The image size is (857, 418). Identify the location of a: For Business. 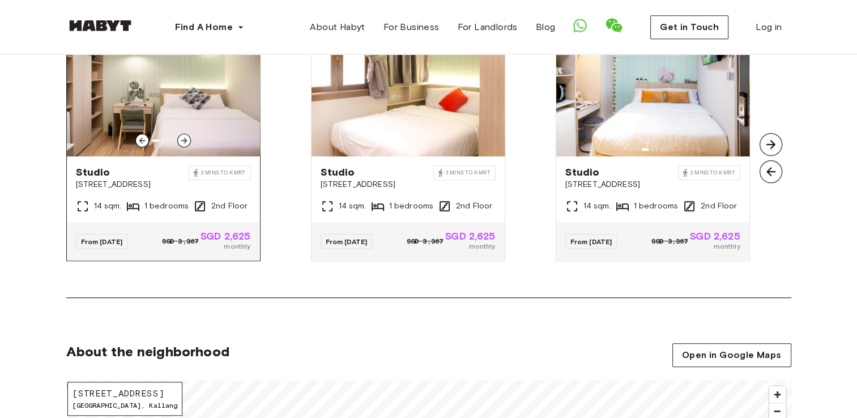
(411, 27).